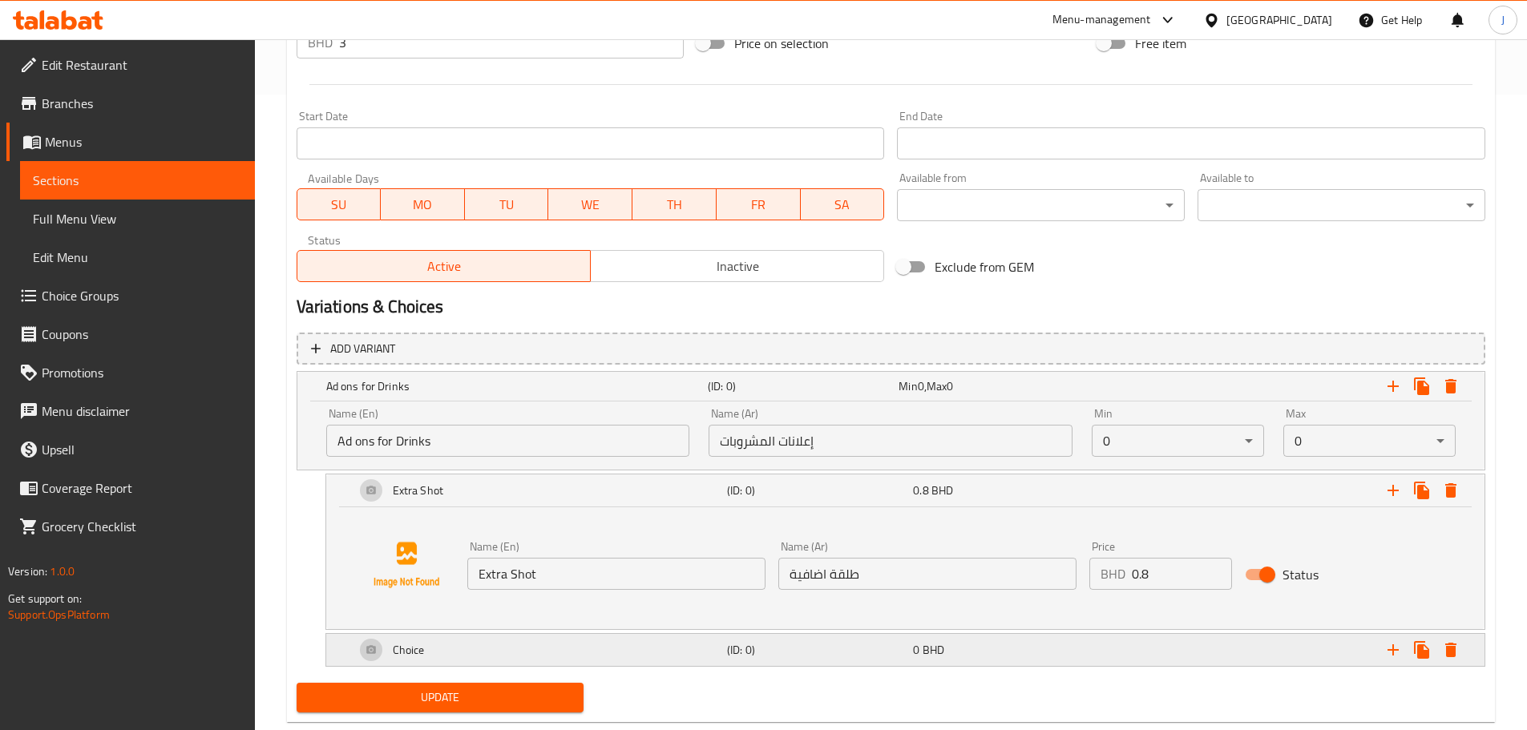 Image resolution: width=1527 pixels, height=730 pixels. I want to click on span: Min, so click(908, 386).